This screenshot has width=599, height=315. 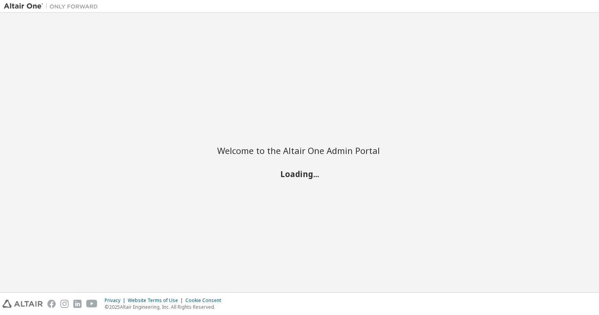 What do you see at coordinates (116, 301) in the screenshot?
I see `div: Privacy` at bounding box center [116, 301].